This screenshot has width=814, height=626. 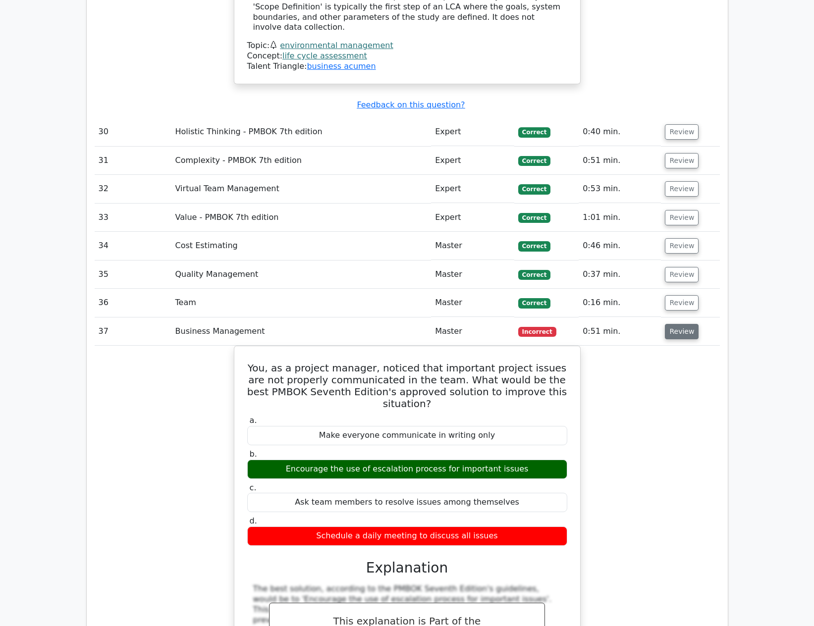 What do you see at coordinates (620, 189) in the screenshot?
I see `td: 0:53 min.` at bounding box center [620, 189].